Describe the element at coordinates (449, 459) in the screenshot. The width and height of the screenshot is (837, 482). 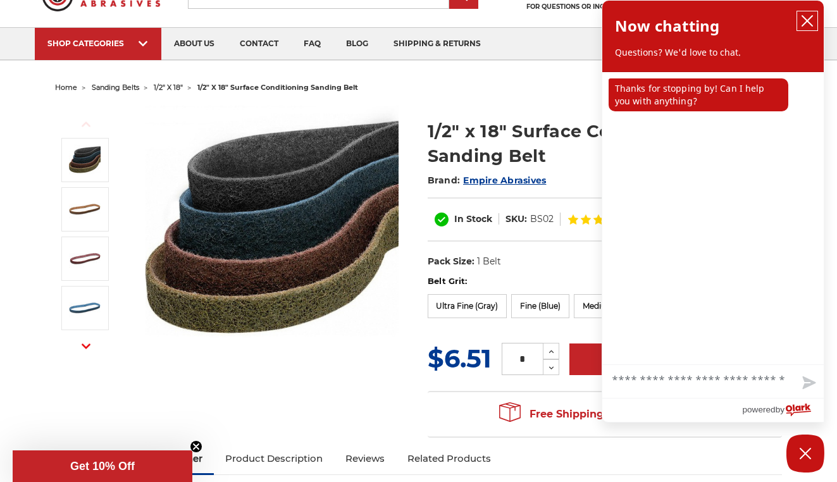
I see `a: Related Products` at that location.